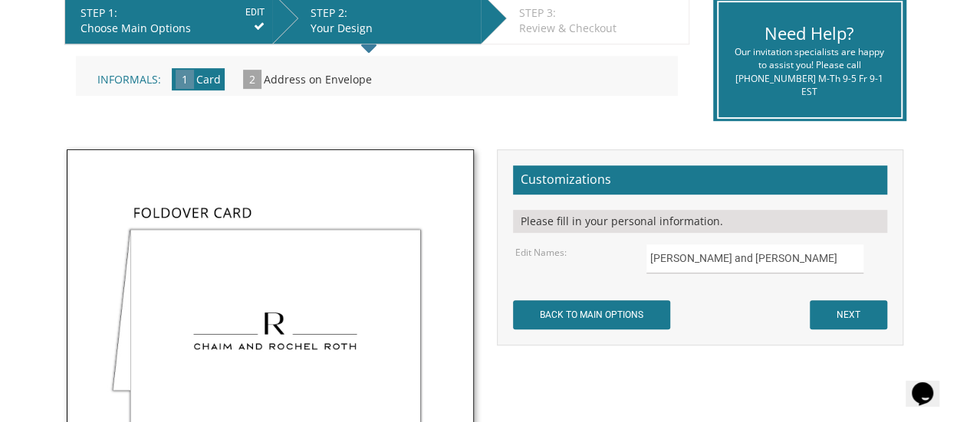 This screenshot has width=970, height=422. I want to click on span: Address on Envelope, so click(317, 79).